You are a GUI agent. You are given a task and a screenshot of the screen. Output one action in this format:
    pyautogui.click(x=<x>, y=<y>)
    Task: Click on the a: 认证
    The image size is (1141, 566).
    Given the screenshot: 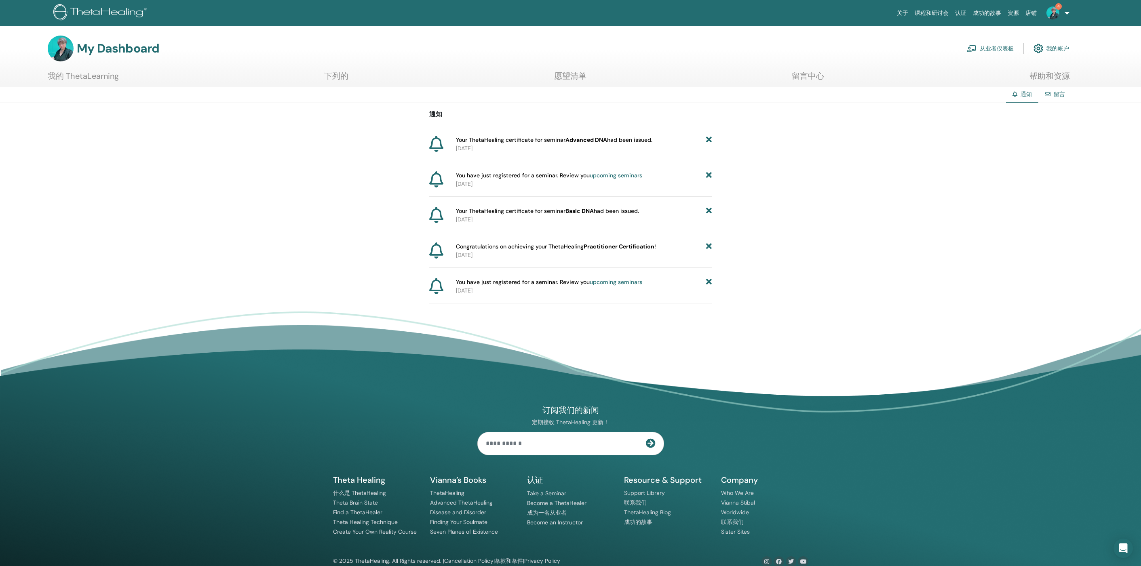 What is the action you would take?
    pyautogui.click(x=961, y=13)
    